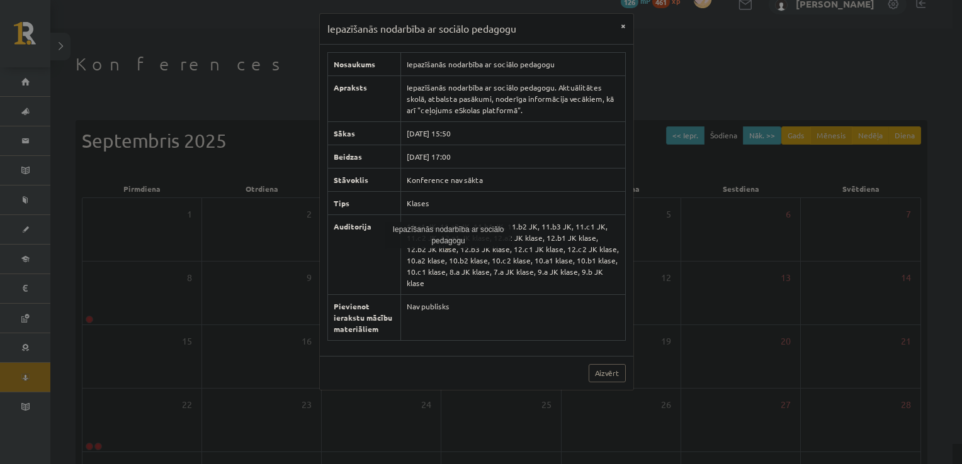 Image resolution: width=962 pixels, height=464 pixels. What do you see at coordinates (512, 64) in the screenshot?
I see `td: Iepazīšanās nodarbība ar sociālo pedagogu` at bounding box center [512, 64].